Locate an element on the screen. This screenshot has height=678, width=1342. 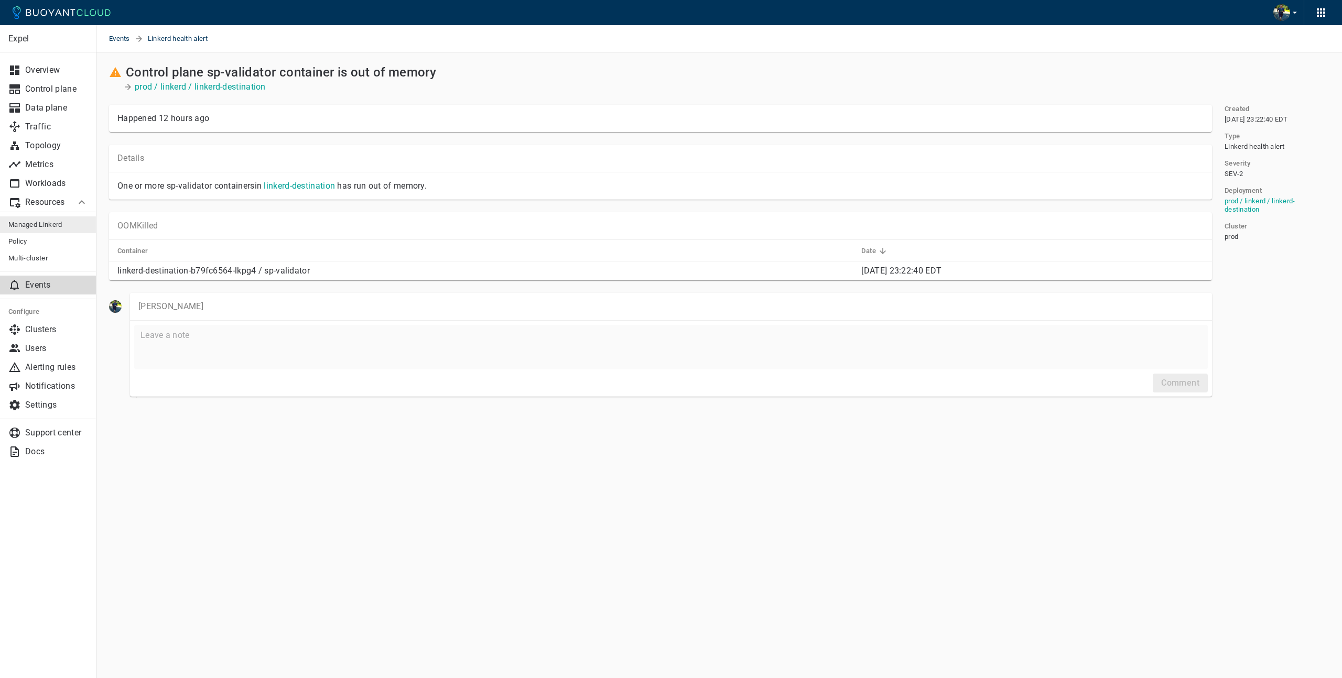
p: Traffic is located at coordinates (57, 127).